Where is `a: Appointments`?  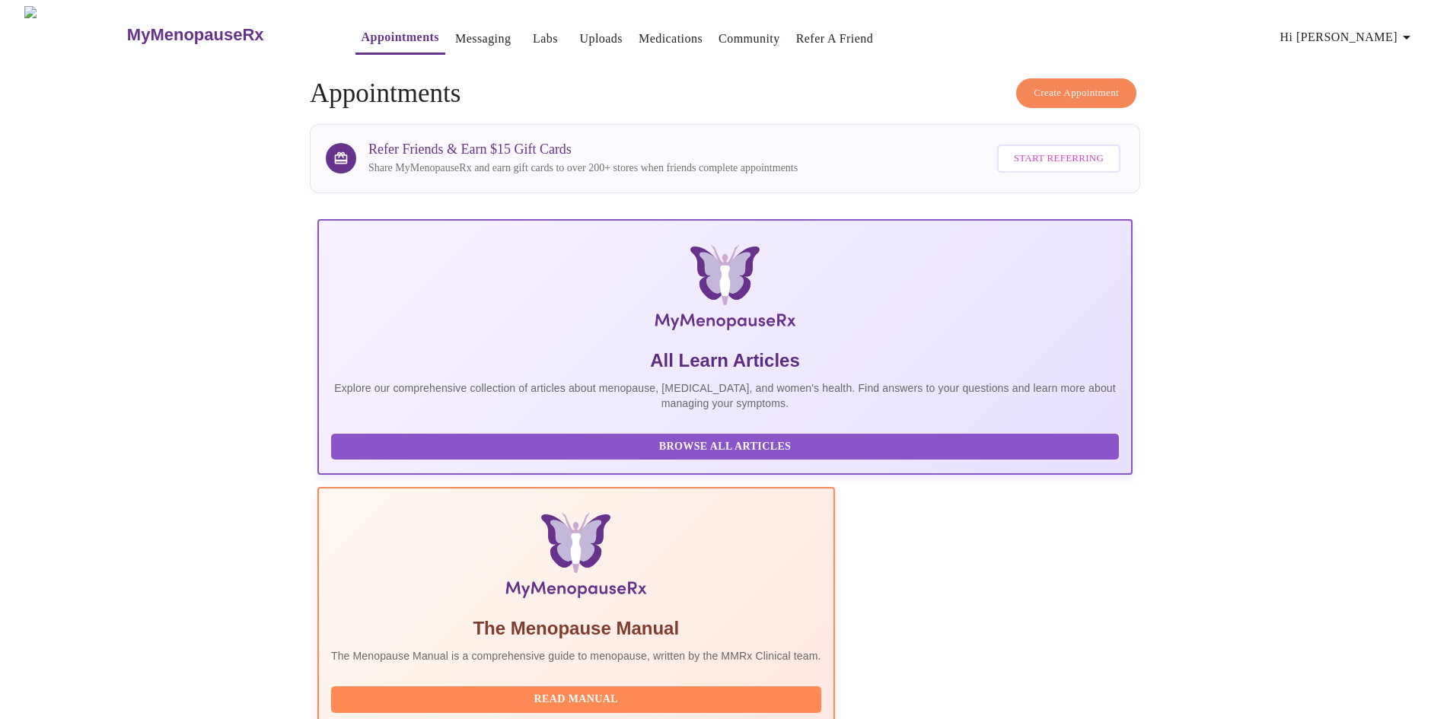
a: Appointments is located at coordinates (400, 37).